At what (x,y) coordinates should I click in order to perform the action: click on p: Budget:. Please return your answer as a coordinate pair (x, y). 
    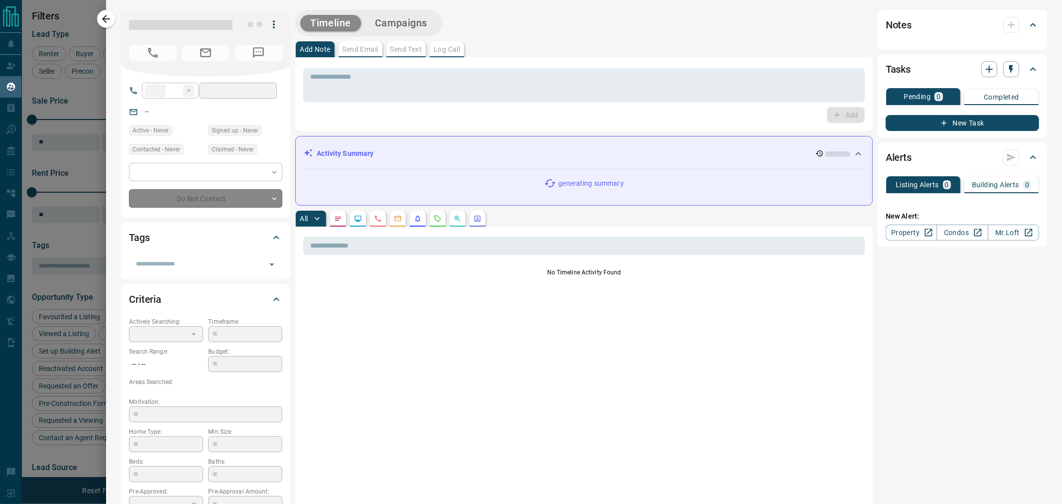
    Looking at the image, I should click on (245, 351).